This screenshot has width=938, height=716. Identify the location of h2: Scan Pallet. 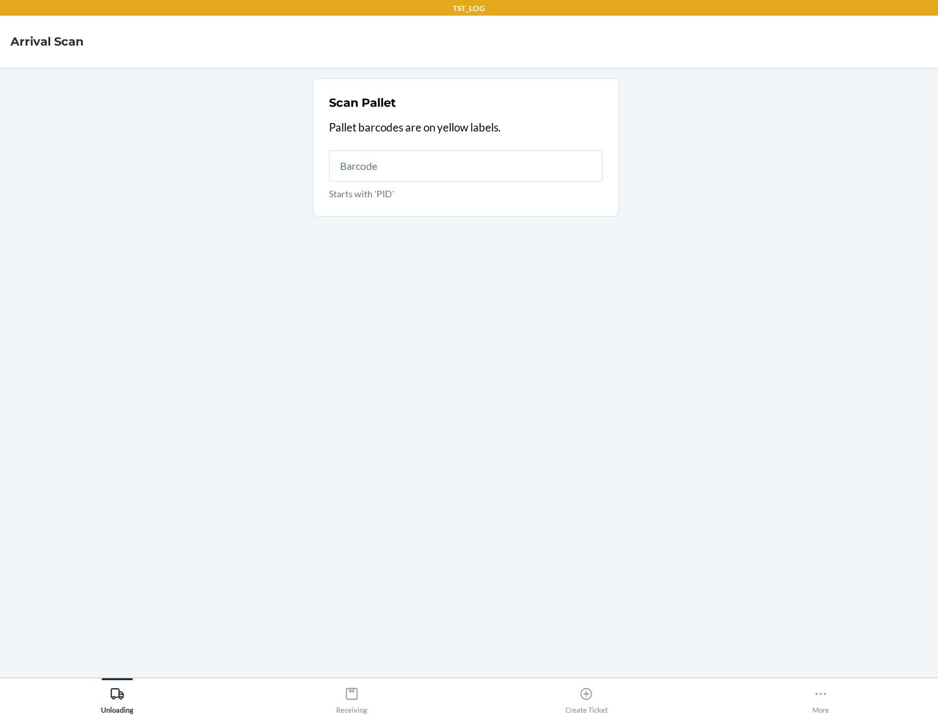
(362, 103).